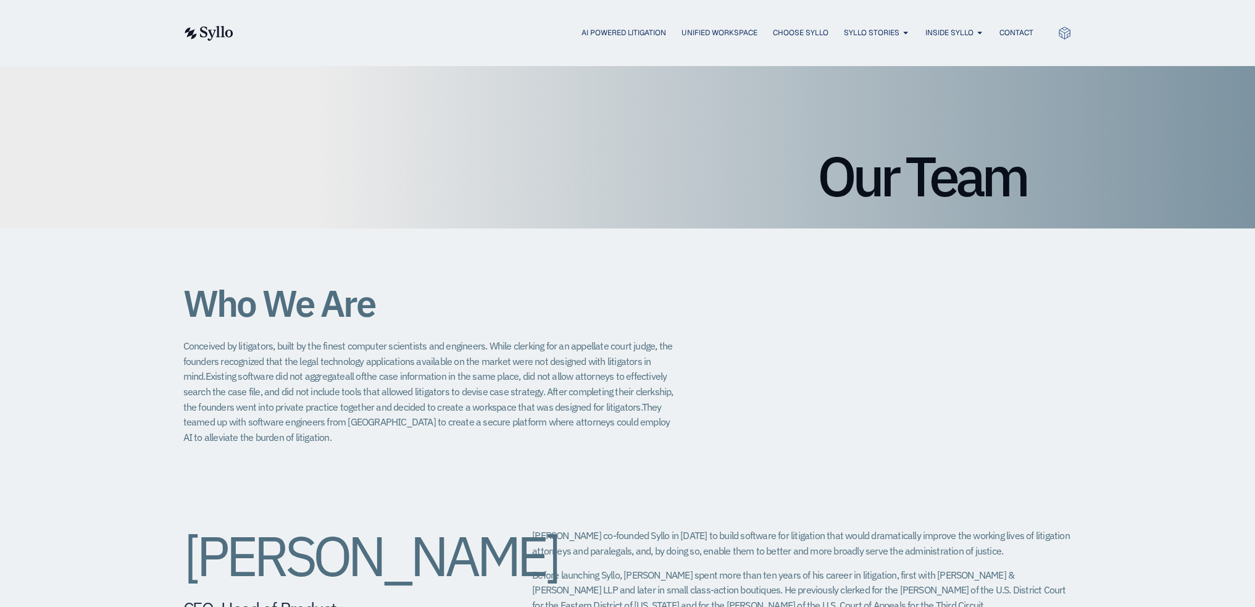 This screenshot has width=1255, height=607. What do you see at coordinates (208, 33) in the screenshot?
I see `img: syllo` at bounding box center [208, 33].